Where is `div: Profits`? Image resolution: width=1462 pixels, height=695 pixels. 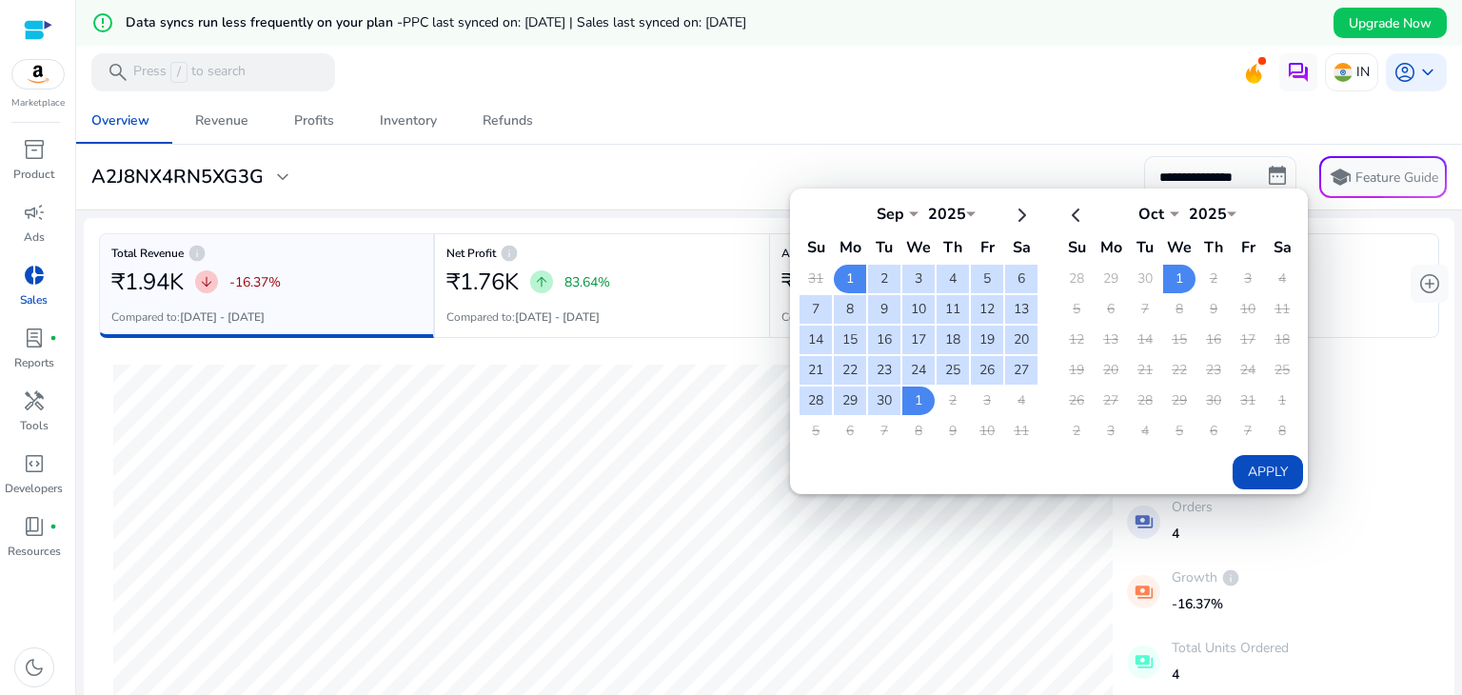 div: Profits is located at coordinates (314, 121).